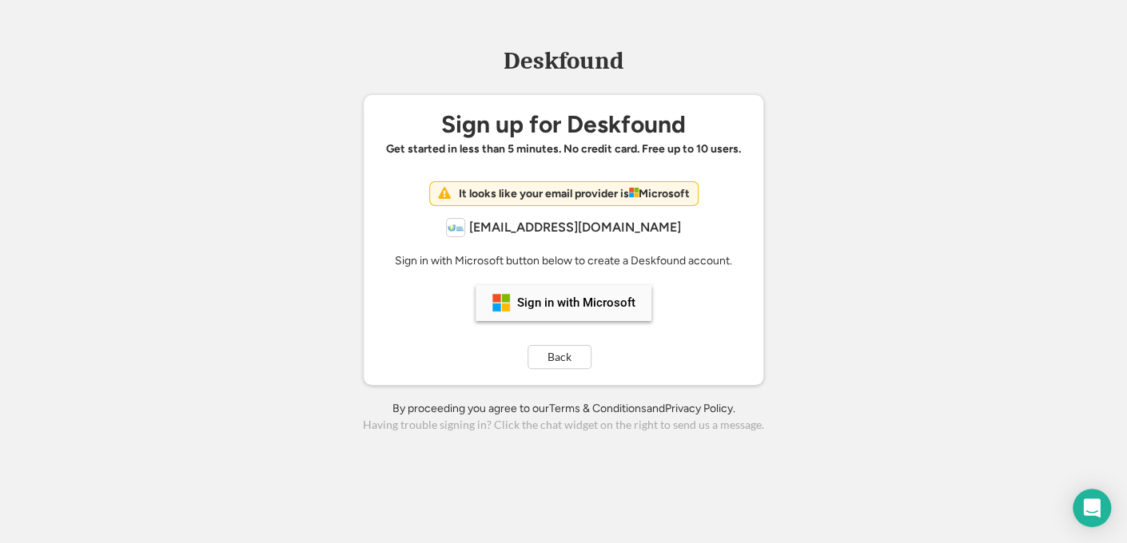  What do you see at coordinates (576, 303) in the screenshot?
I see `div: Sign in with Microsoft` at bounding box center [576, 303].